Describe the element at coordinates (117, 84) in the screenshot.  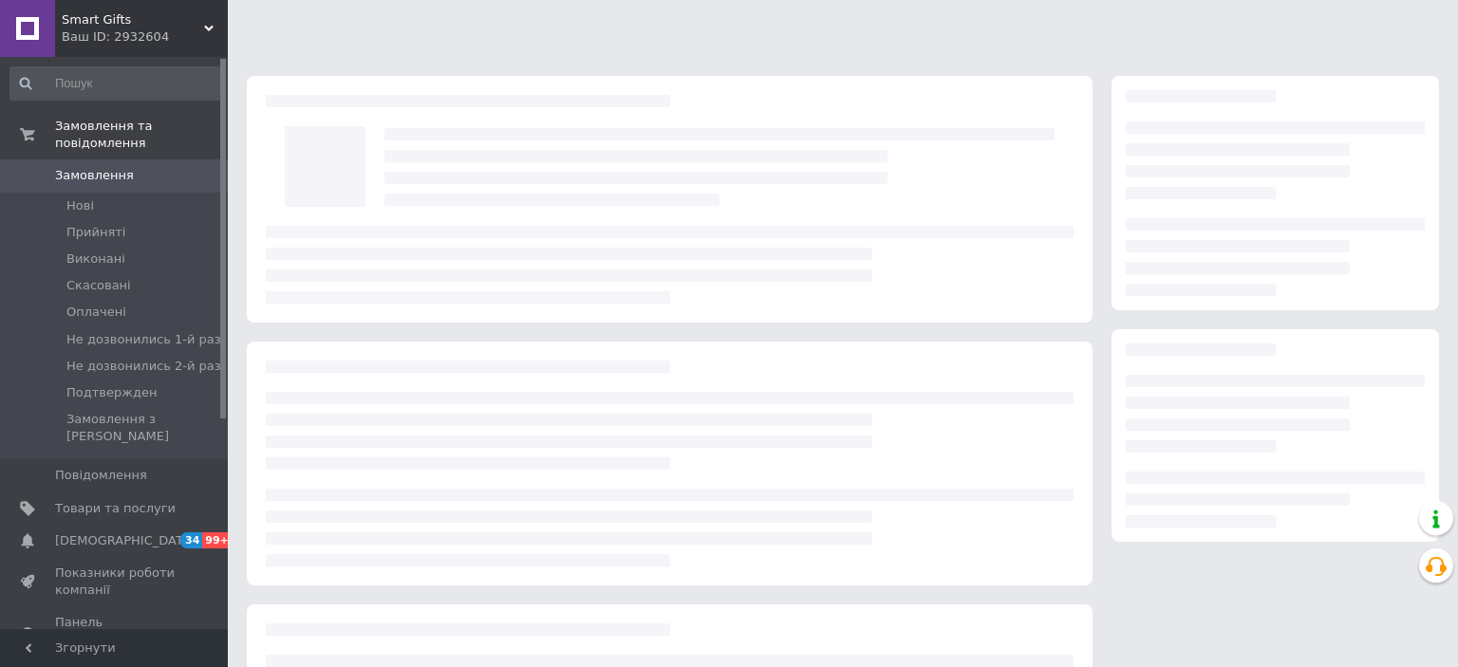
I see `input: Пошук` at that location.